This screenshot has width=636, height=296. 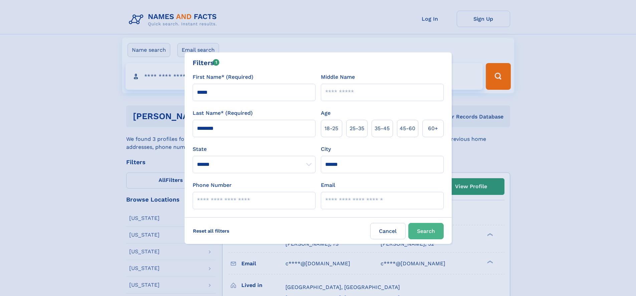 I want to click on label: Age, so click(x=326, y=113).